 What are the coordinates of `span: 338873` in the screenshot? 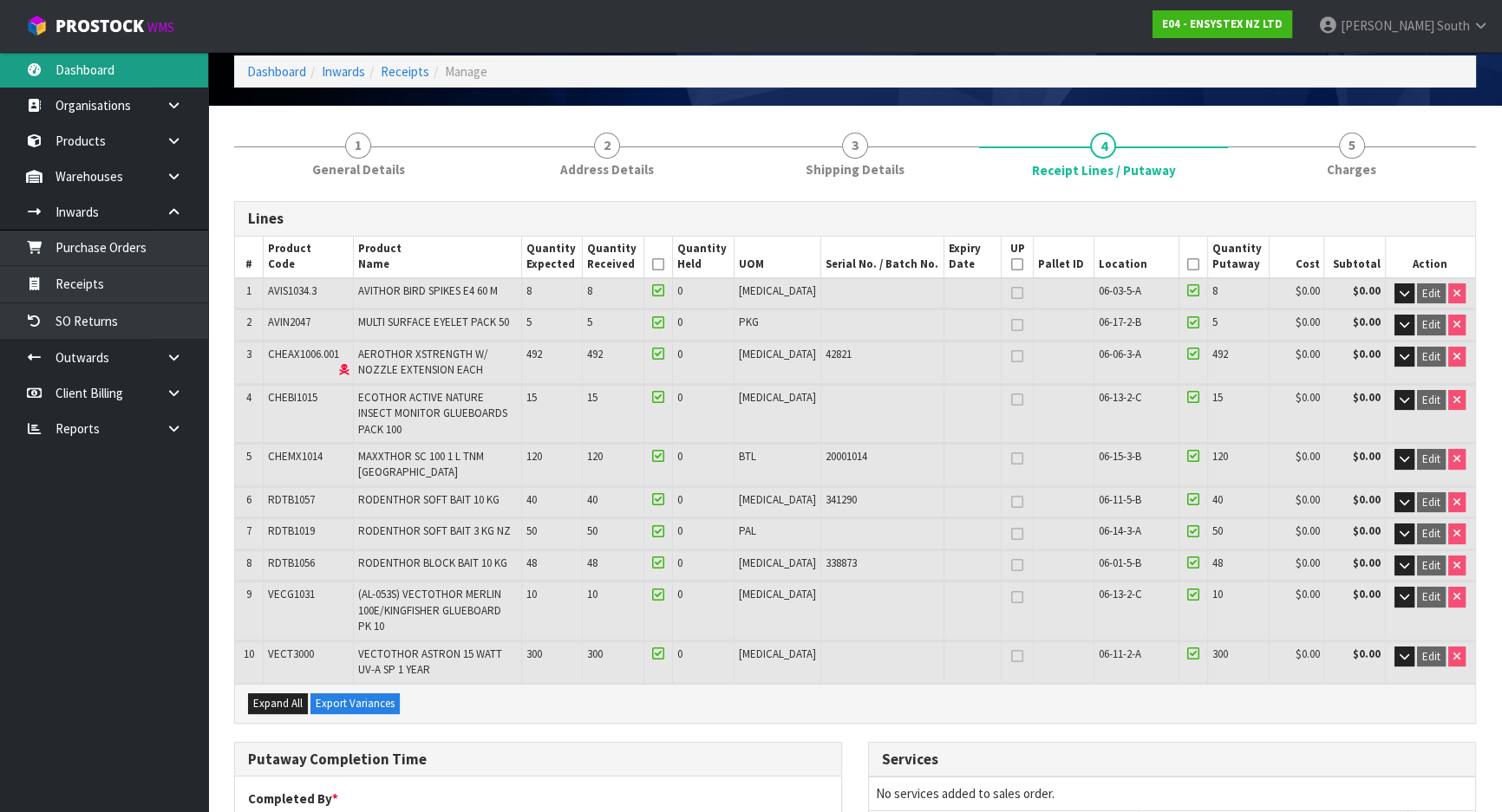 It's located at (841, 562).